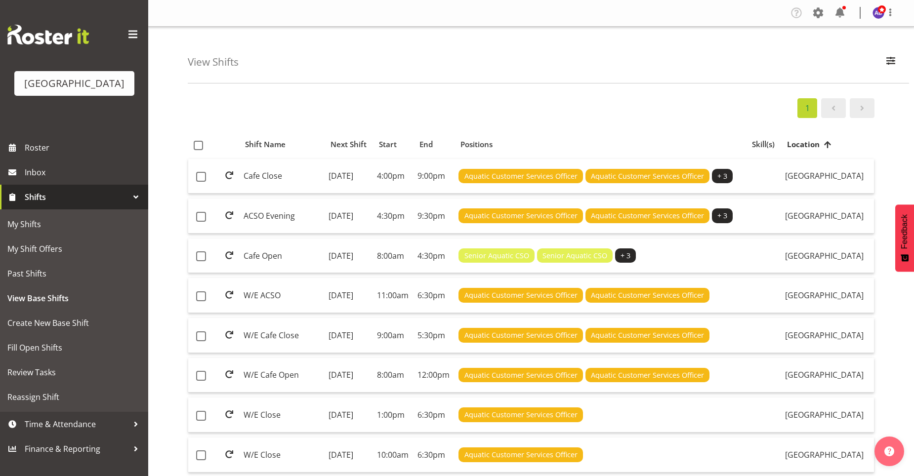 The height and width of the screenshot is (476, 914). What do you see at coordinates (282, 176) in the screenshot?
I see `td: Cafe Close` at bounding box center [282, 176].